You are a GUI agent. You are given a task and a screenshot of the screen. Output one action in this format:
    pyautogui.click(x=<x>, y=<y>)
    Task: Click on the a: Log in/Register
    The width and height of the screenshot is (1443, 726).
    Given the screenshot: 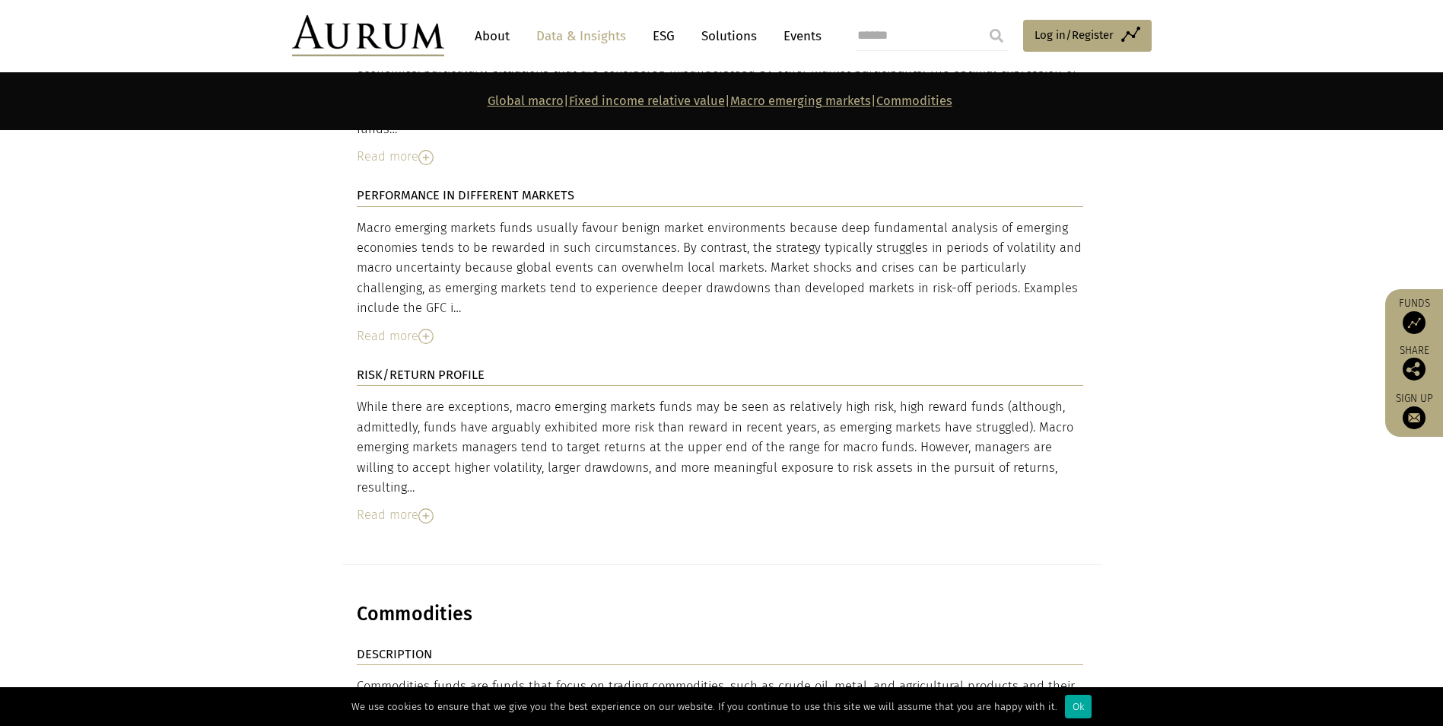 What is the action you would take?
    pyautogui.click(x=1087, y=36)
    